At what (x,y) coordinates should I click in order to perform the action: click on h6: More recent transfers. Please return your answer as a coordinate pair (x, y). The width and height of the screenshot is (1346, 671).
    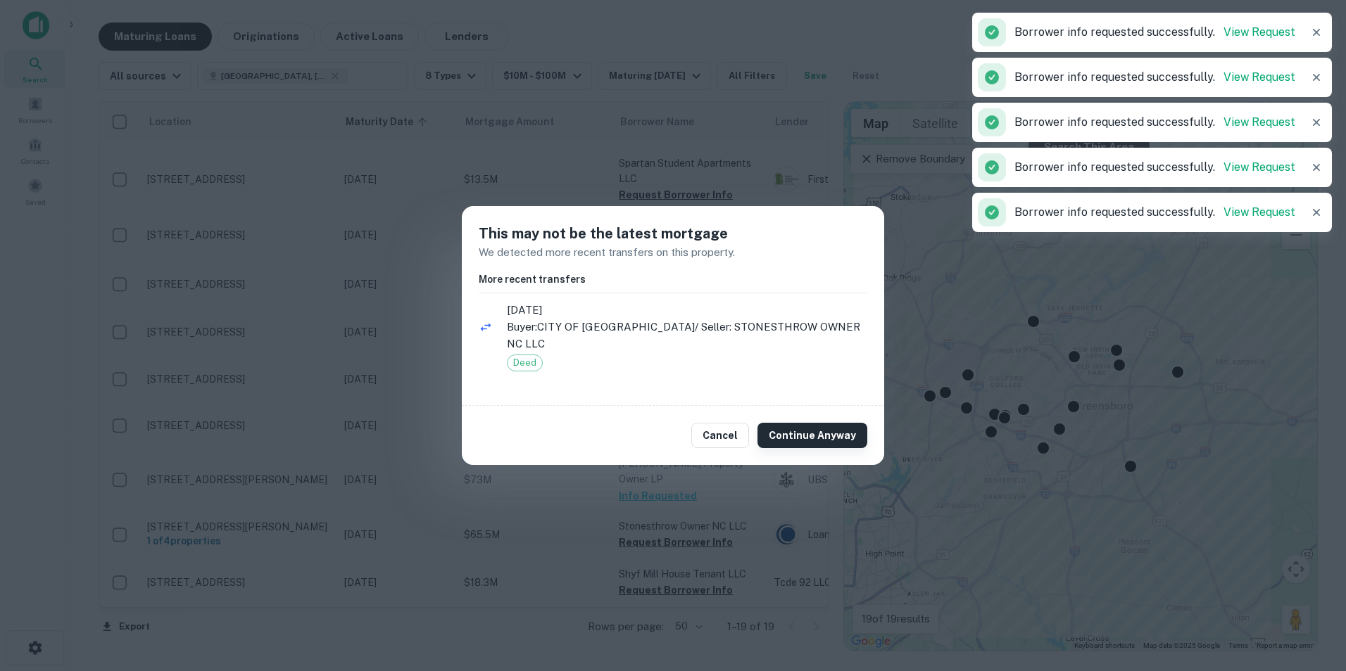
    Looking at the image, I should click on (673, 279).